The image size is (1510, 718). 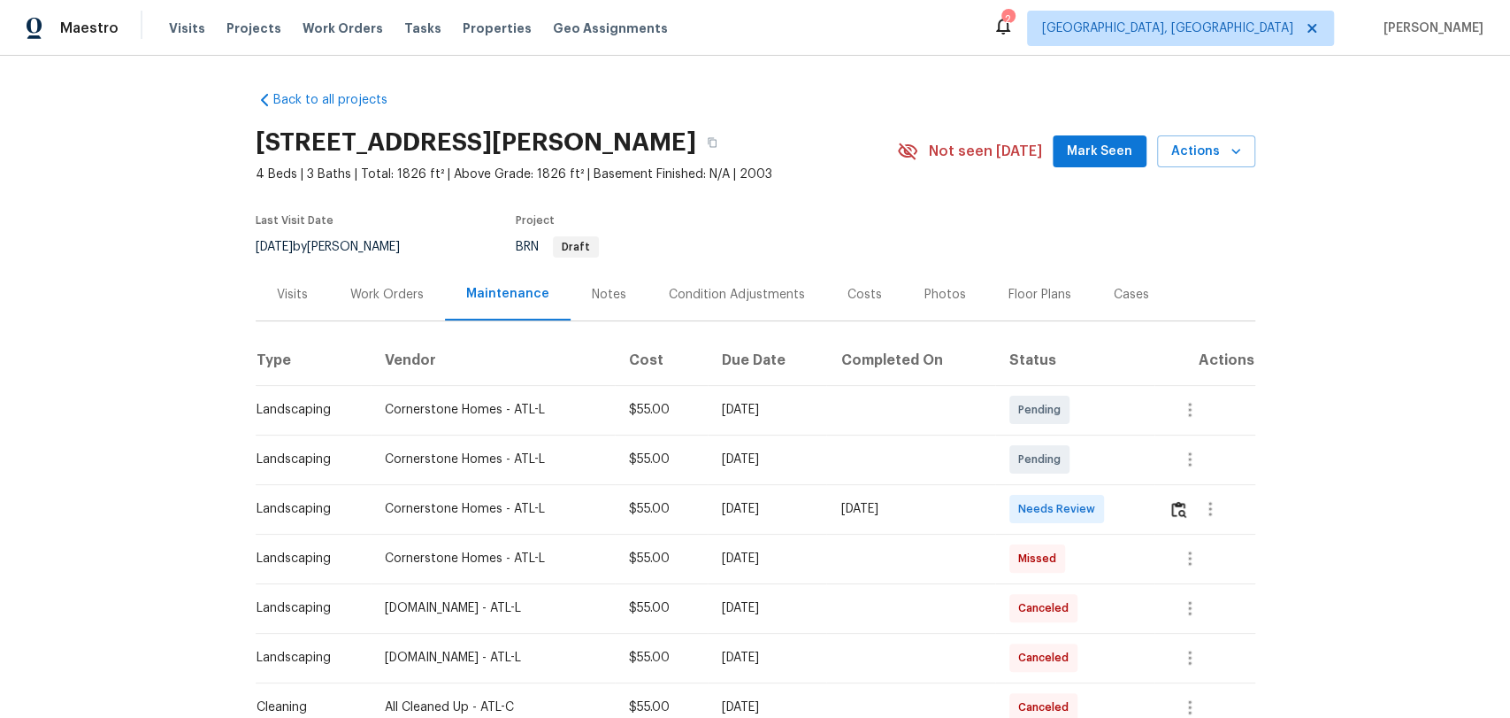 I want to click on div: Condition Adjustments, so click(x=737, y=295).